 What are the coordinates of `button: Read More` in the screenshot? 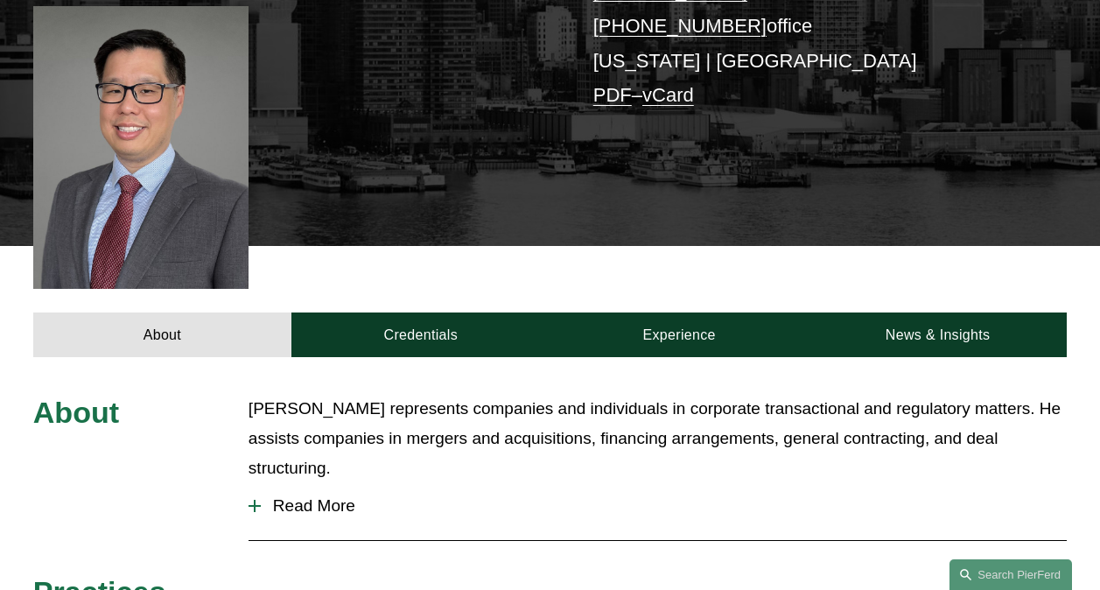 It's located at (657, 506).